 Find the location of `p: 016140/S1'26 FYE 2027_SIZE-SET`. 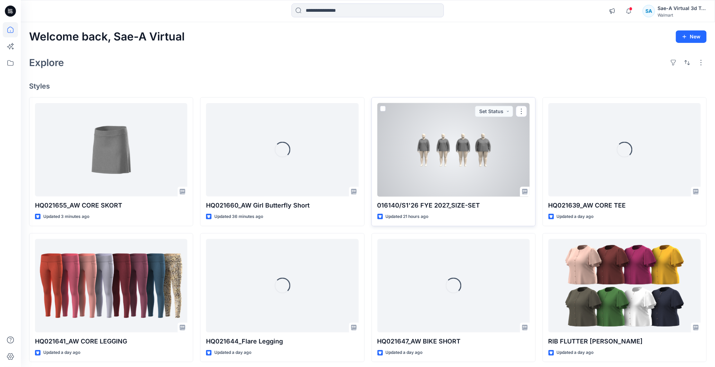

p: 016140/S1'26 FYE 2027_SIZE-SET is located at coordinates (454, 206).